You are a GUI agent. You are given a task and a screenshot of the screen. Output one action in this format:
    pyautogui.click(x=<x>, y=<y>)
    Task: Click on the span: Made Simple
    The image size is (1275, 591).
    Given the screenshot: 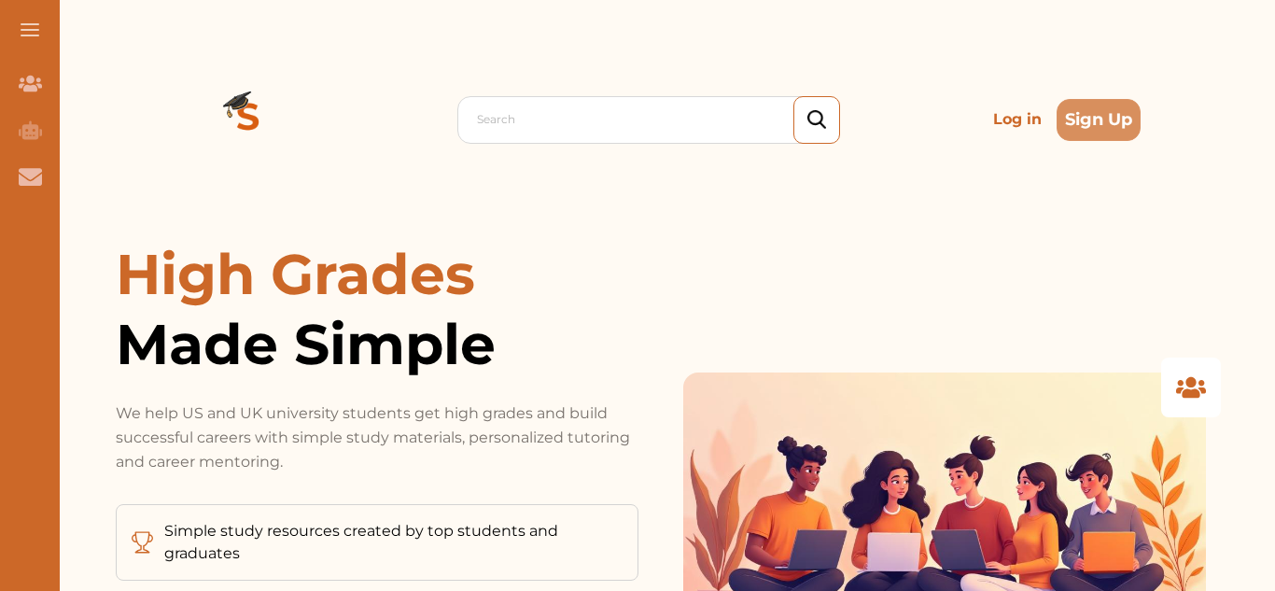 What is the action you would take?
    pyautogui.click(x=377, y=343)
    